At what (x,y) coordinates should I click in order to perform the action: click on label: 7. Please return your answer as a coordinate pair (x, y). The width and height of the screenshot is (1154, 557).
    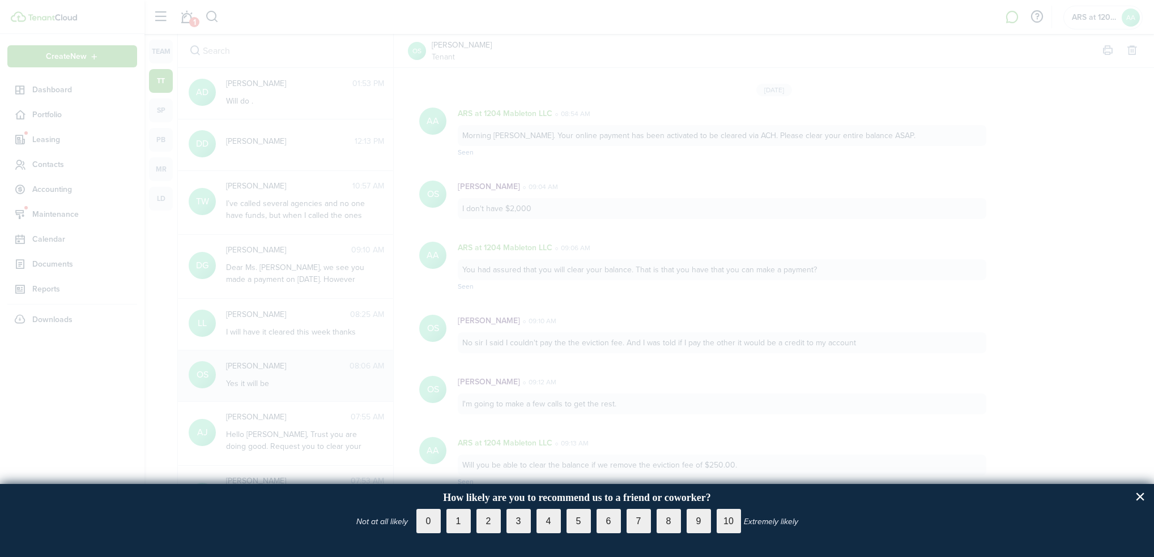
    Looking at the image, I should click on (638, 521).